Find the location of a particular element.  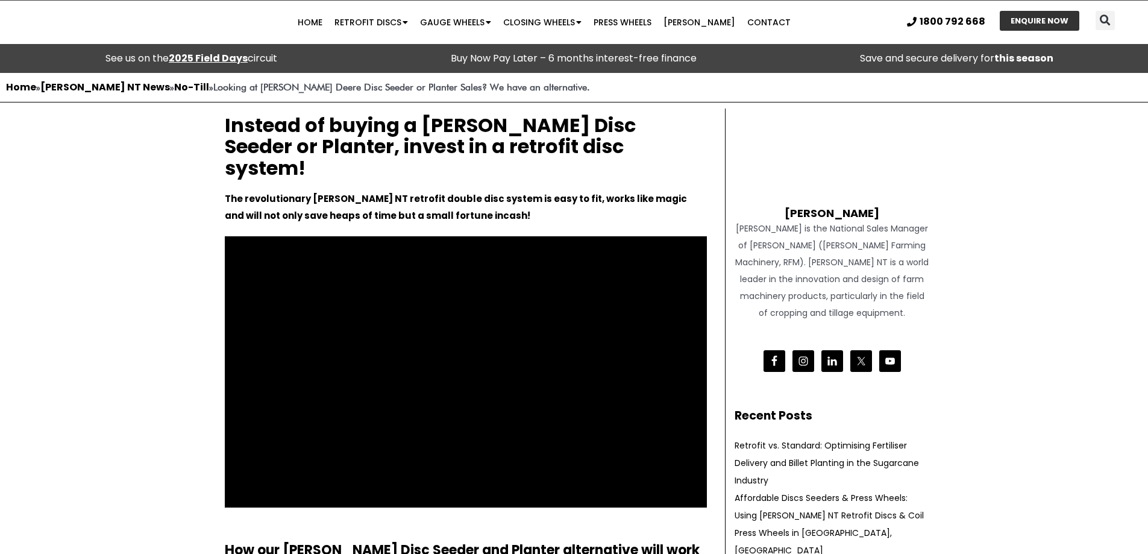

div: Search is located at coordinates (1105, 20).